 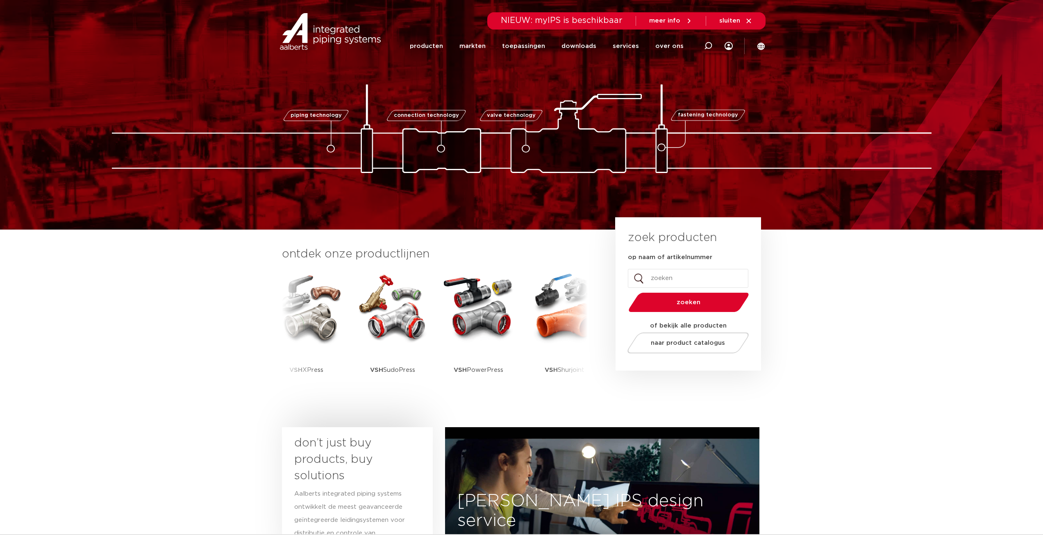 What do you see at coordinates (688, 278) in the screenshot?
I see `input: zoeken` at bounding box center [688, 278].